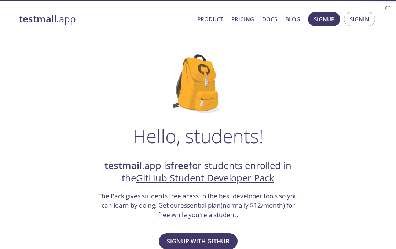  I want to click on a: Product, so click(210, 19).